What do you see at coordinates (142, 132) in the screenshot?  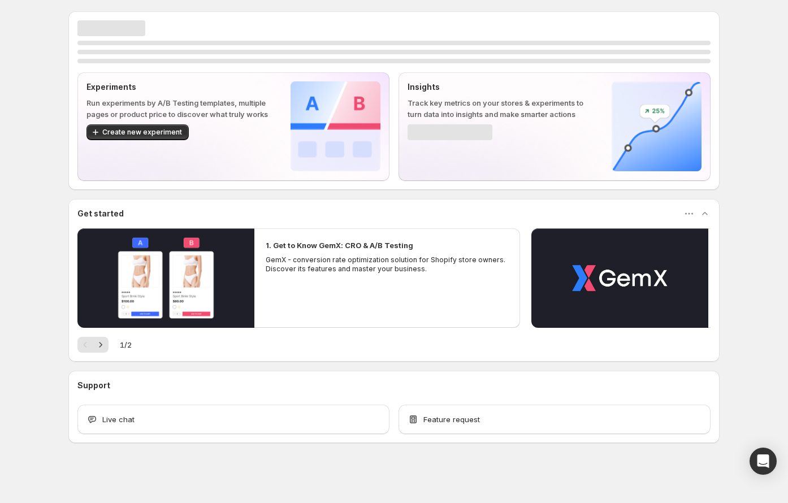 I see `span: Create new experiment` at bounding box center [142, 132].